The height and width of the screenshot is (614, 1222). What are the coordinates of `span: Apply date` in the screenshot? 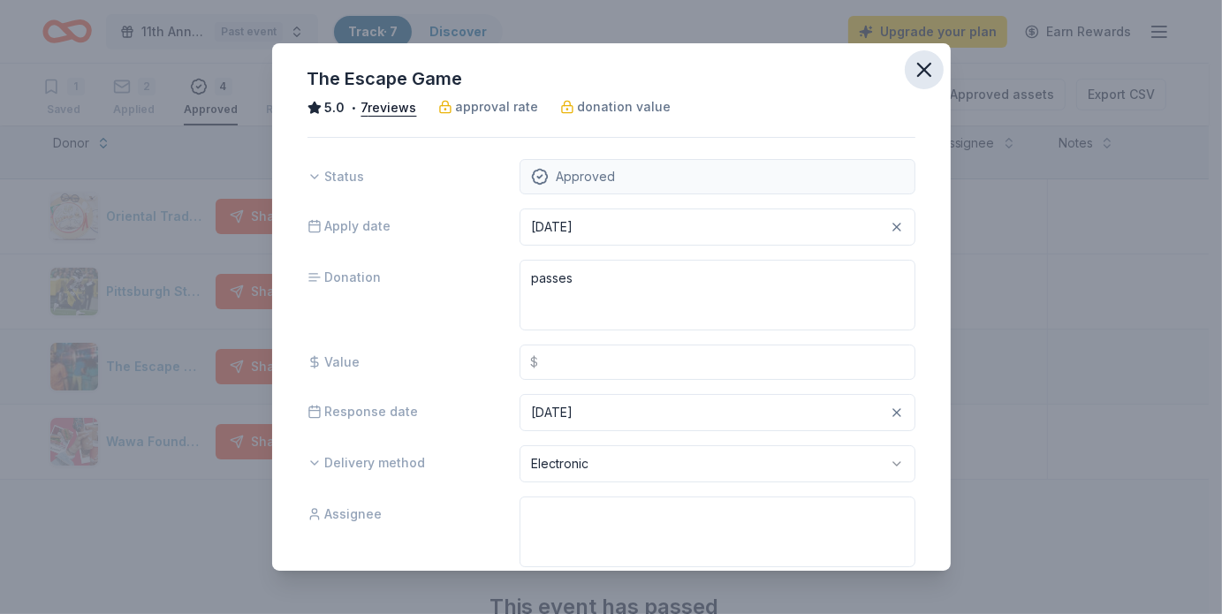 It's located at (349, 226).